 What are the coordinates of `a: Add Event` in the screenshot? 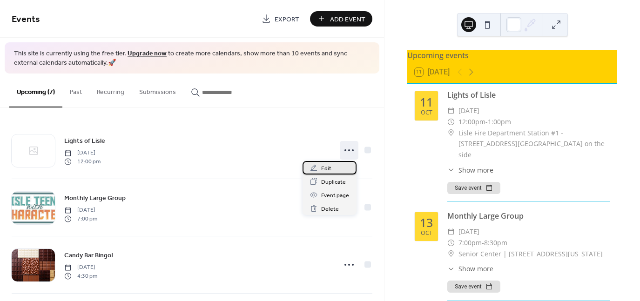 It's located at (341, 19).